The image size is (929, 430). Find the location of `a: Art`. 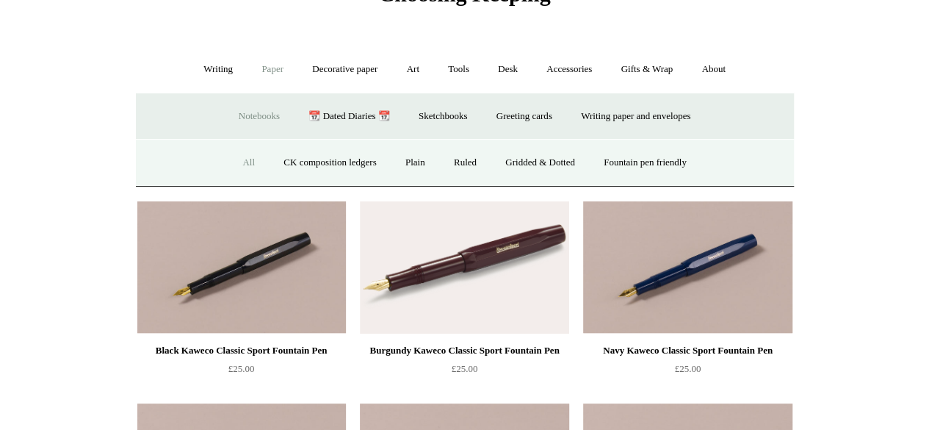

a: Art is located at coordinates (413, 69).